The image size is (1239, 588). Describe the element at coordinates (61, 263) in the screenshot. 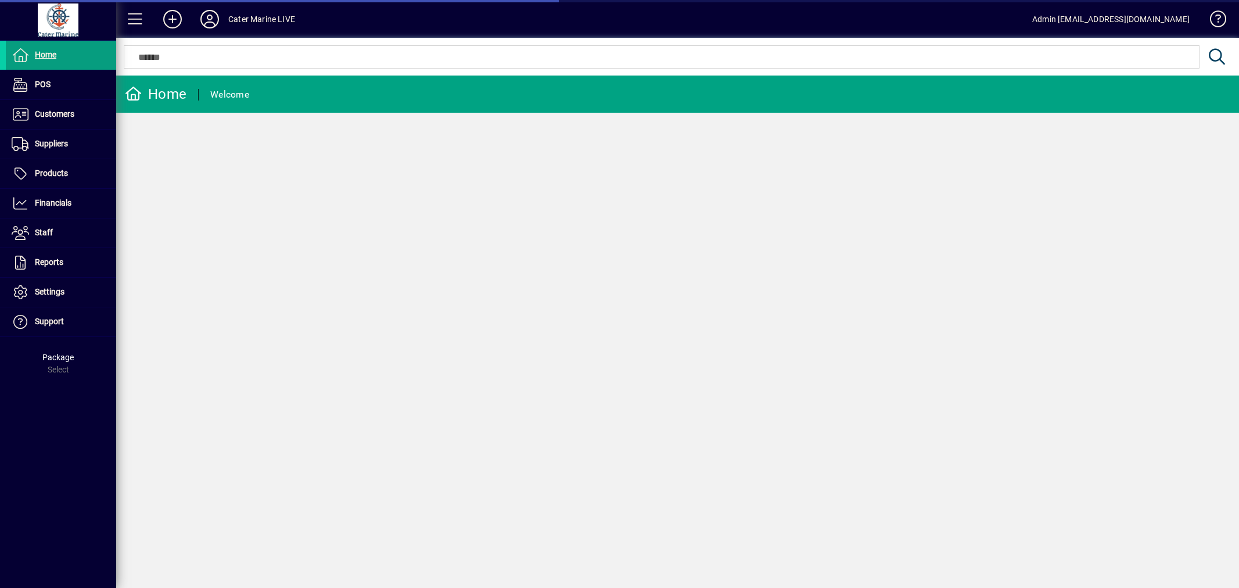

I see `a: Reports` at that location.